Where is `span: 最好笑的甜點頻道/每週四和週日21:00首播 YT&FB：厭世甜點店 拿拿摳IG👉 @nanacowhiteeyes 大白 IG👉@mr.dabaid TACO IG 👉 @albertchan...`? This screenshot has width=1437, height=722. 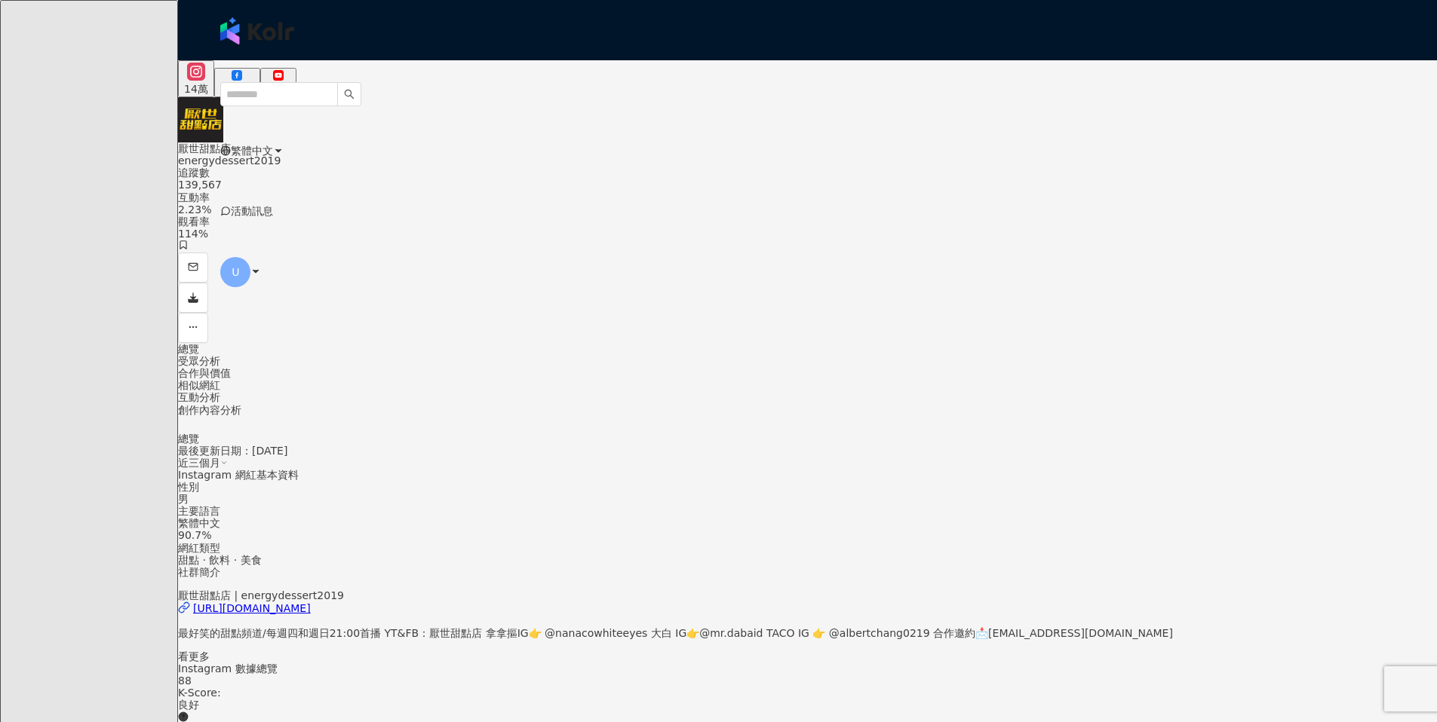 span: 最好笑的甜點頻道/每週四和週日21:00首播 YT&FB：厭世甜點店 拿拿摳IG👉 @nanacowhiteeyes 大白 IG👉@mr.dabaid TACO IG 👉 @albertchan... is located at coordinates (675, 633).